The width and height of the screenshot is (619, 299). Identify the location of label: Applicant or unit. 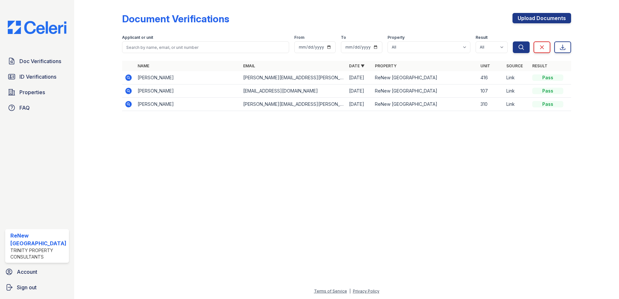
(138, 38).